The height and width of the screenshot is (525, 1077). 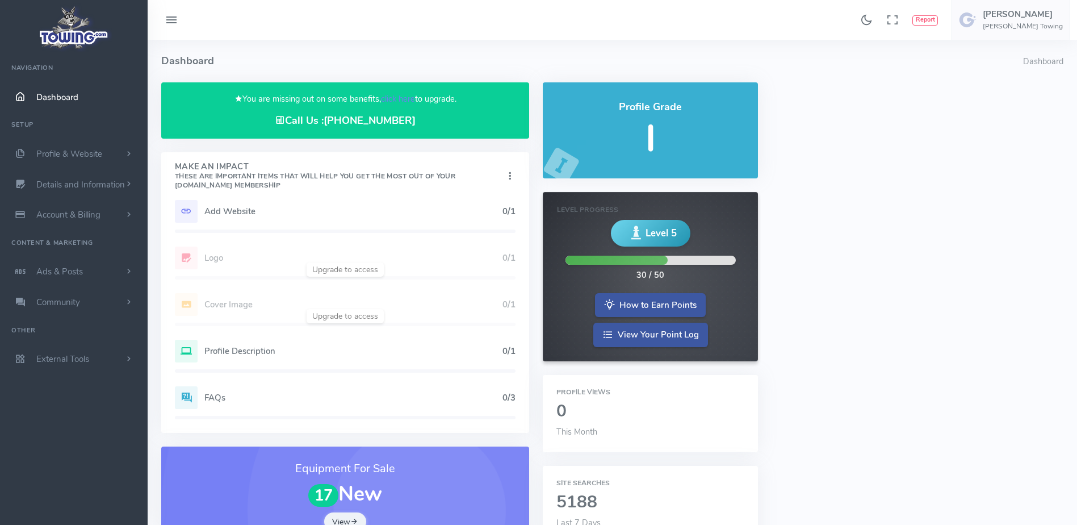 What do you see at coordinates (577, 431) in the screenshot?
I see `span: This Month` at bounding box center [577, 431].